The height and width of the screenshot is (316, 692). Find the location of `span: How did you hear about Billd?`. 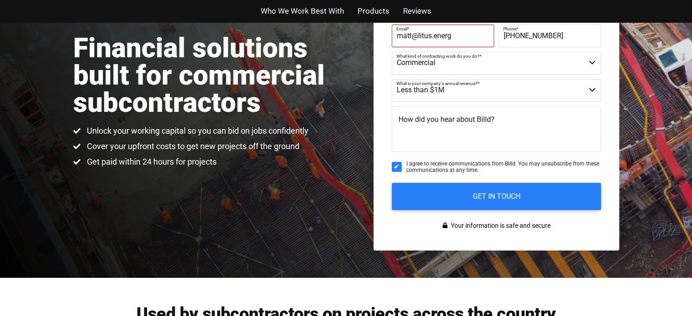

span: How did you hear about Billd? is located at coordinates (446, 119).